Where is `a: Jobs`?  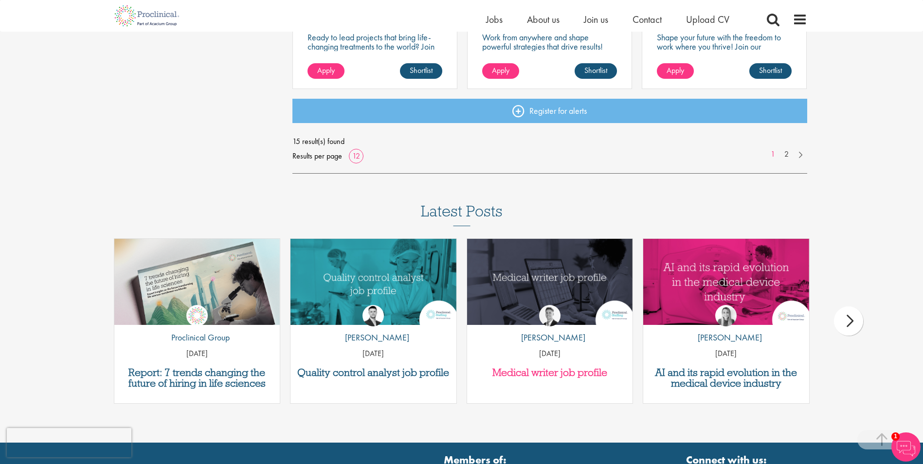 a: Jobs is located at coordinates (495, 19).